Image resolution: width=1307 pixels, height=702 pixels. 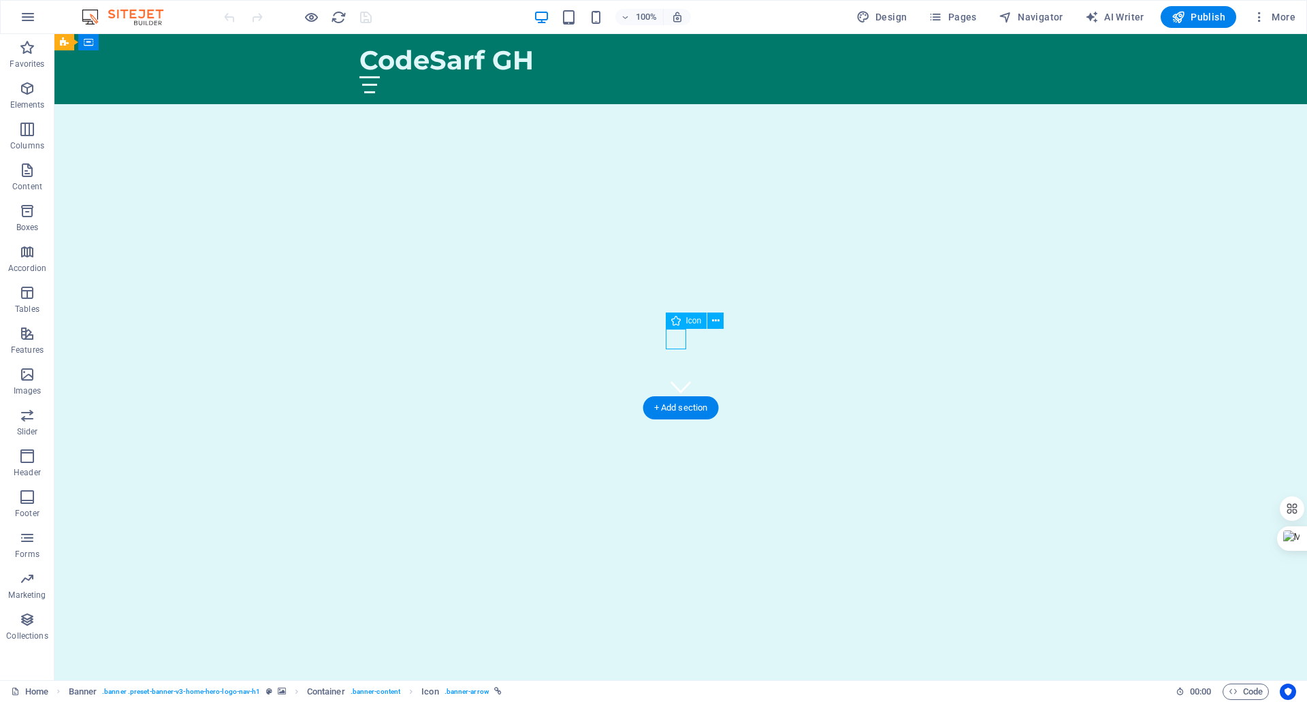 I want to click on button: reload, so click(x=338, y=17).